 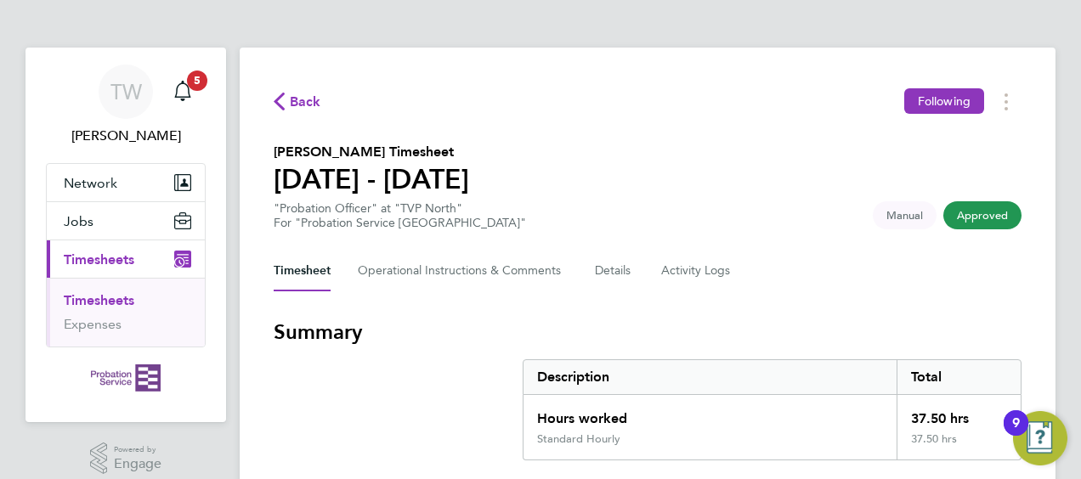 I want to click on span: Timesheets, so click(x=99, y=259).